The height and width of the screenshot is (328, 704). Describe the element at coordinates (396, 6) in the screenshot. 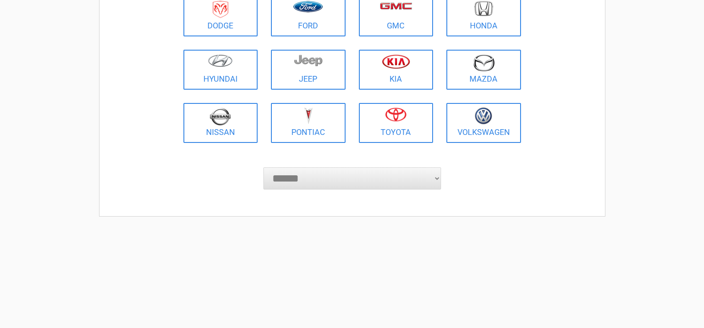

I see `img: gmc` at that location.